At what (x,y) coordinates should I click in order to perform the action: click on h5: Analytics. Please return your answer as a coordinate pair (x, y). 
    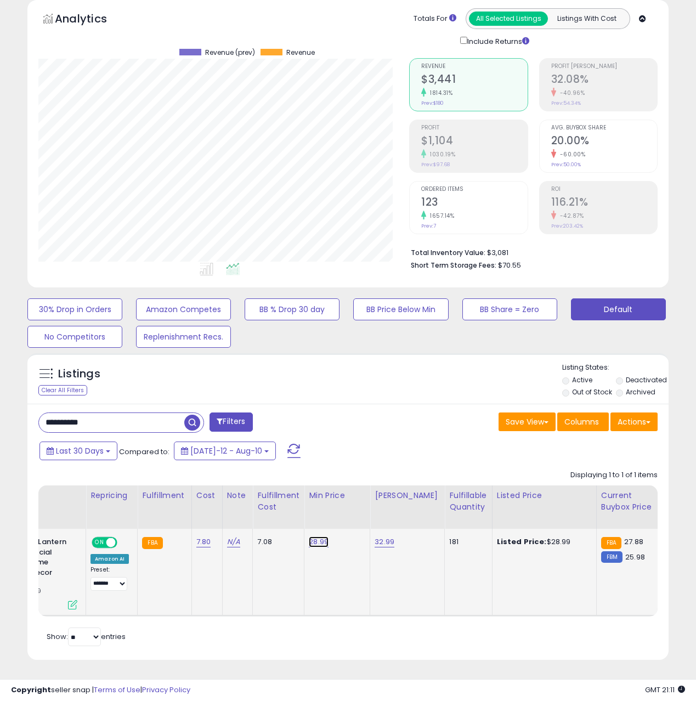
    Looking at the image, I should click on (92, 20).